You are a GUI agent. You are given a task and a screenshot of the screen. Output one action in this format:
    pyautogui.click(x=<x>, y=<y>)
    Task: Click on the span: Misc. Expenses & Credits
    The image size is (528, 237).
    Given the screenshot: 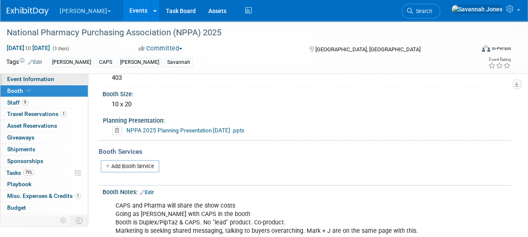 What is the action you would take?
    pyautogui.click(x=44, y=196)
    